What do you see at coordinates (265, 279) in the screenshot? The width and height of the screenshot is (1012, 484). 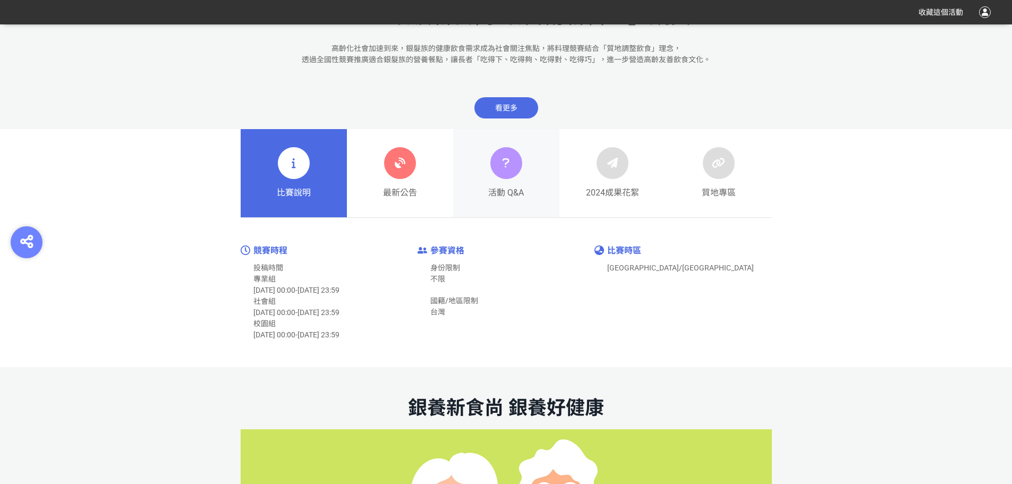 I see `span: 專業組` at bounding box center [265, 279].